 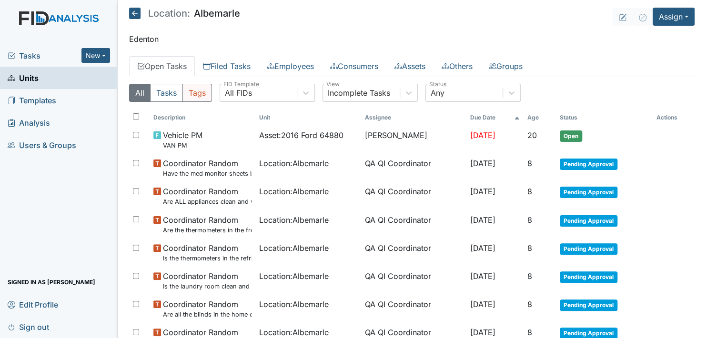 What do you see at coordinates (183, 140) in the screenshot?
I see `span: Vehicle PM VAN PM` at bounding box center [183, 140].